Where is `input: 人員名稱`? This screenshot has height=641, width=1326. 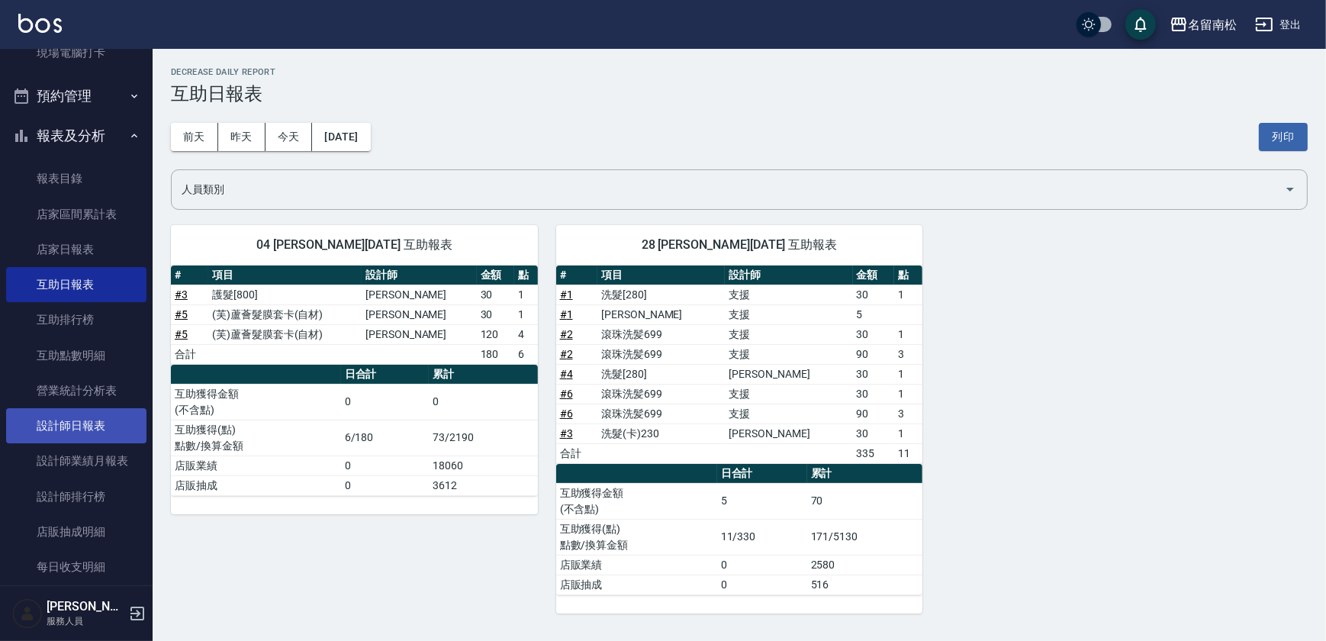
input: 人員名稱 is located at coordinates (728, 189).